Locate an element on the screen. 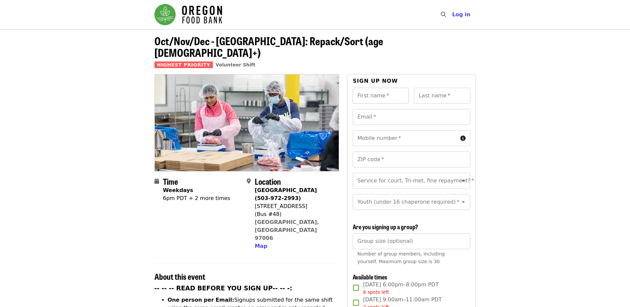  a: Volunteer Shift is located at coordinates (236, 65).